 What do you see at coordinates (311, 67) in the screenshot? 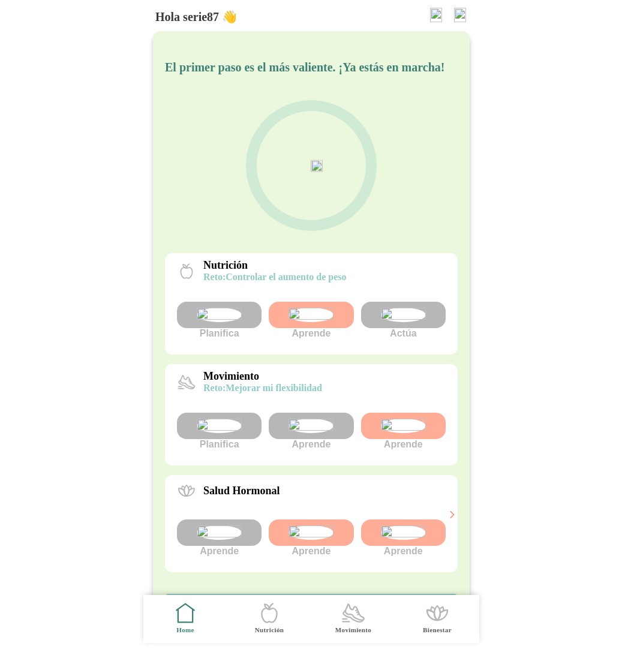
I see `h5: El primer paso es el más valiente. ¡Ya estás en marcha!` at bounding box center [311, 67].